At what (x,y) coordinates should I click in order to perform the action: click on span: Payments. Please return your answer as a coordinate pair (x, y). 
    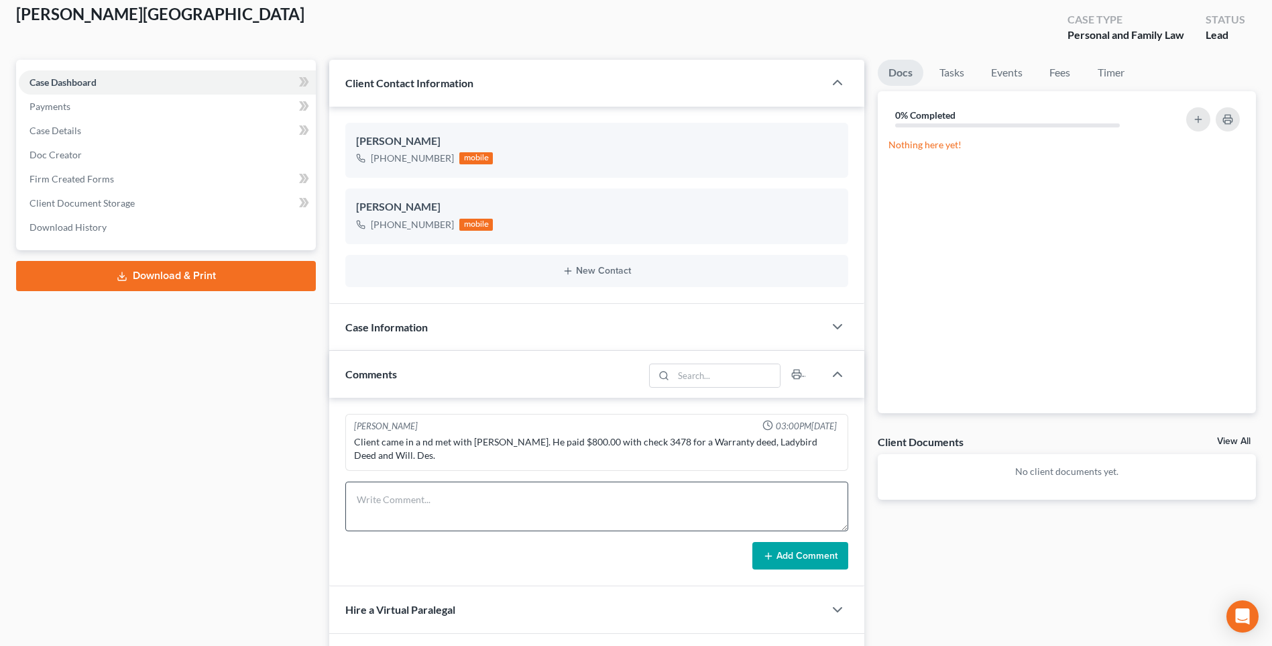
    Looking at the image, I should click on (50, 106).